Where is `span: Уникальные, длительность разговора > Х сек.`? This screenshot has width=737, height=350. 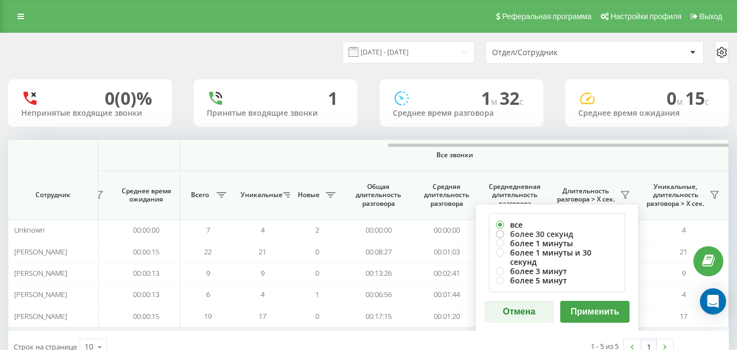
span: Уникальные, длительность разговора > Х сек. is located at coordinates (675, 195).